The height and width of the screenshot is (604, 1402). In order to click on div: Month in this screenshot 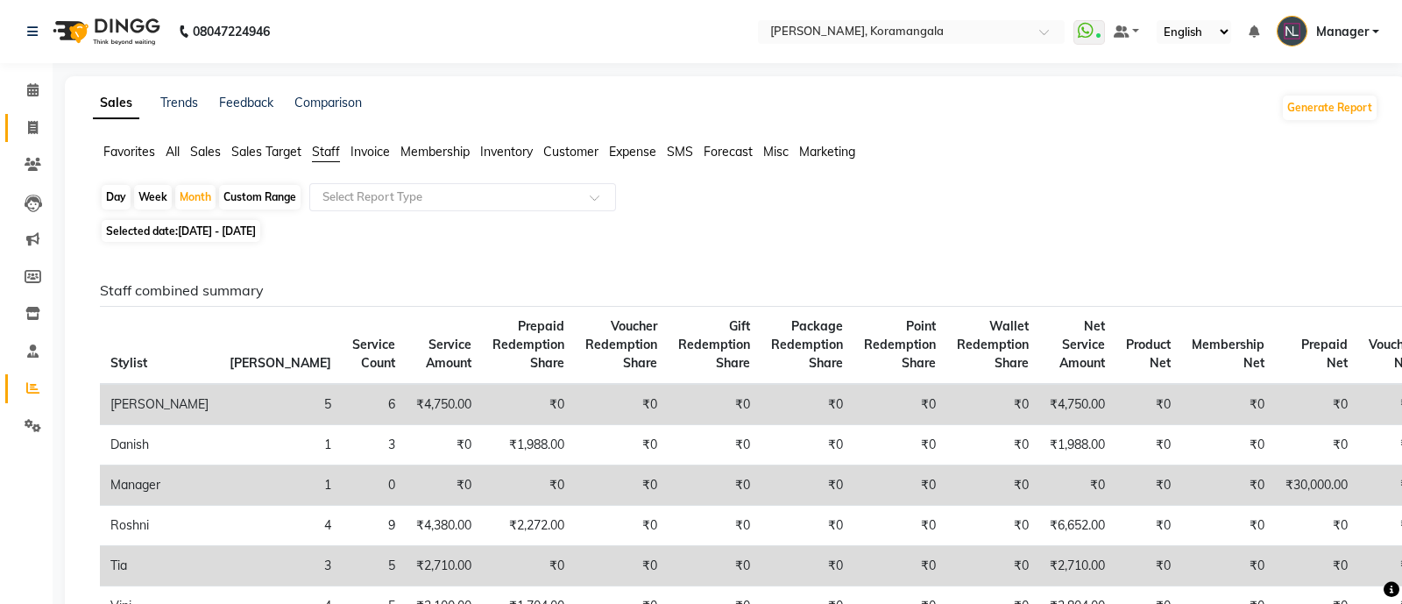, I will do `click(195, 197)`.